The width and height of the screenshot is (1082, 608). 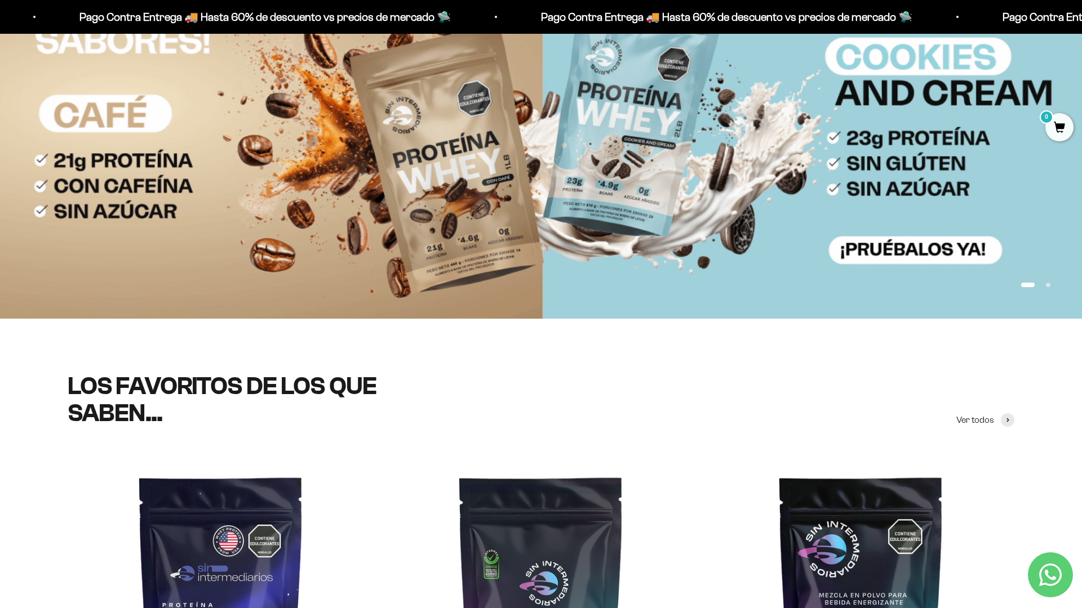 What do you see at coordinates (985, 420) in the screenshot?
I see `a: Ver todos` at bounding box center [985, 420].